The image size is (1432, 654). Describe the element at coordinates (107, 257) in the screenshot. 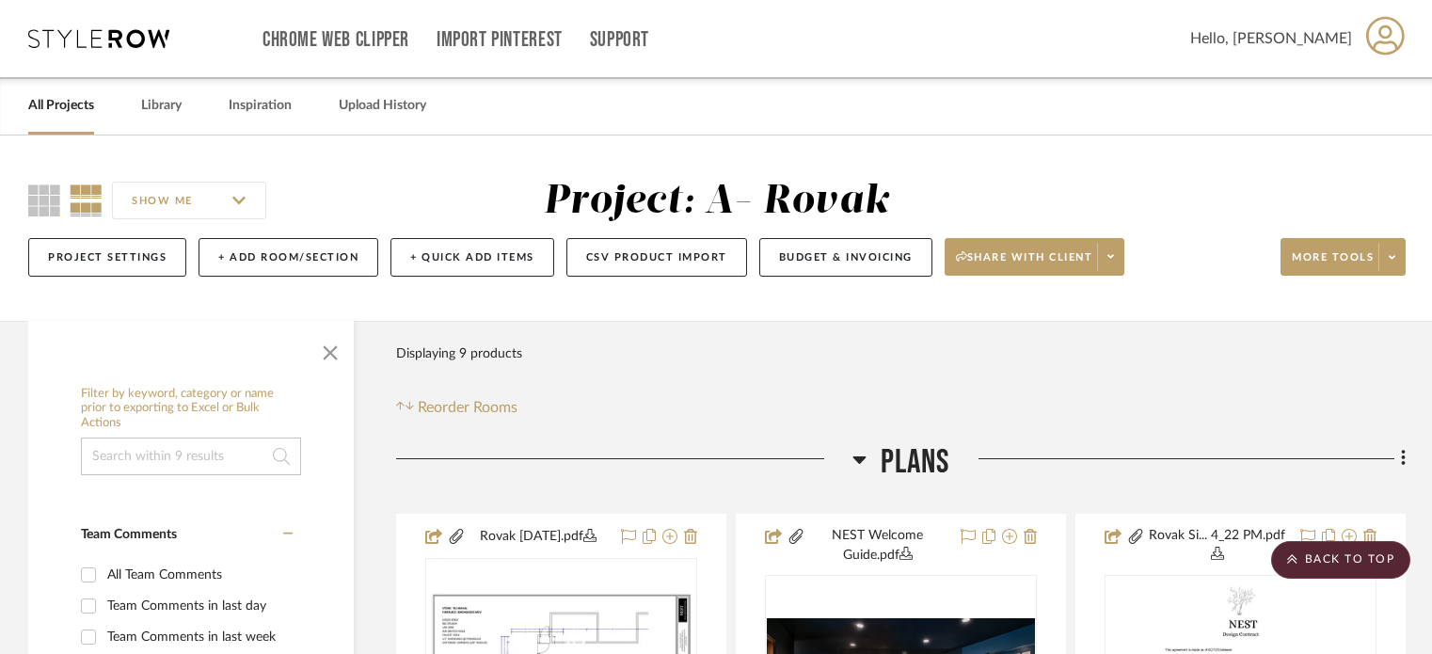

I see `button: Project Settings` at that location.